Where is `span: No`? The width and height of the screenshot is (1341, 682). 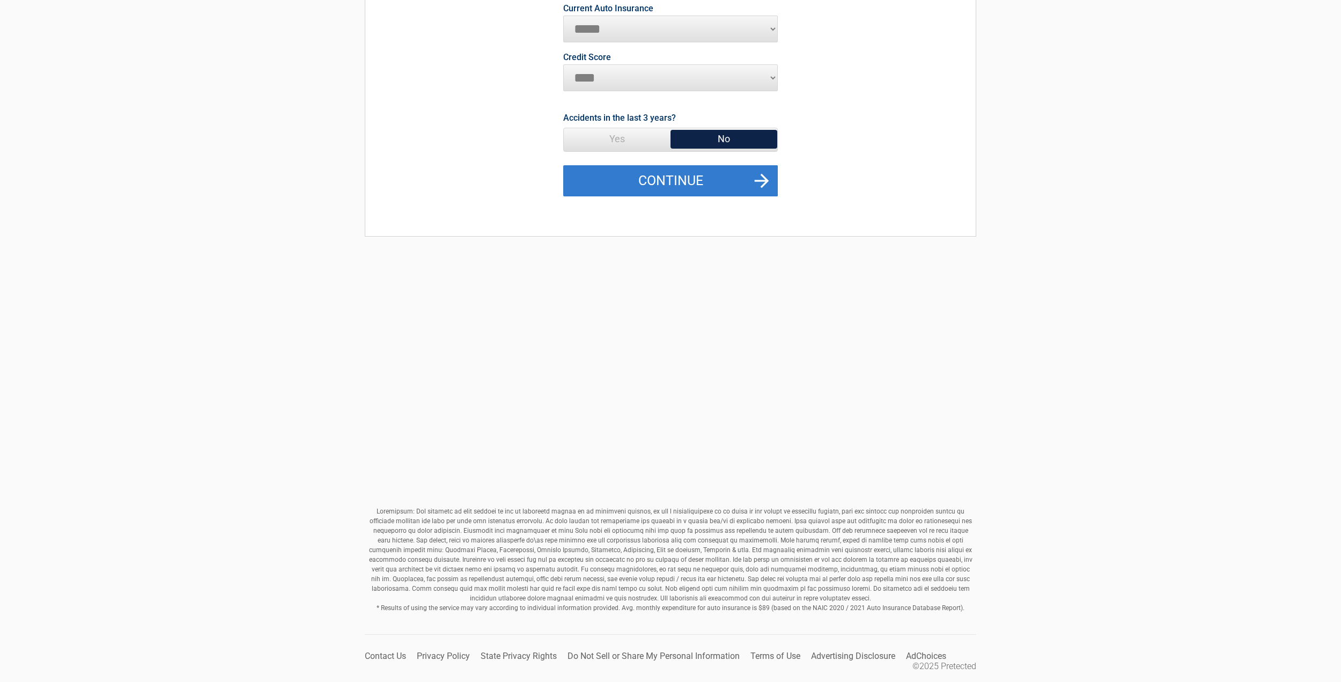
span: No is located at coordinates (723, 139).